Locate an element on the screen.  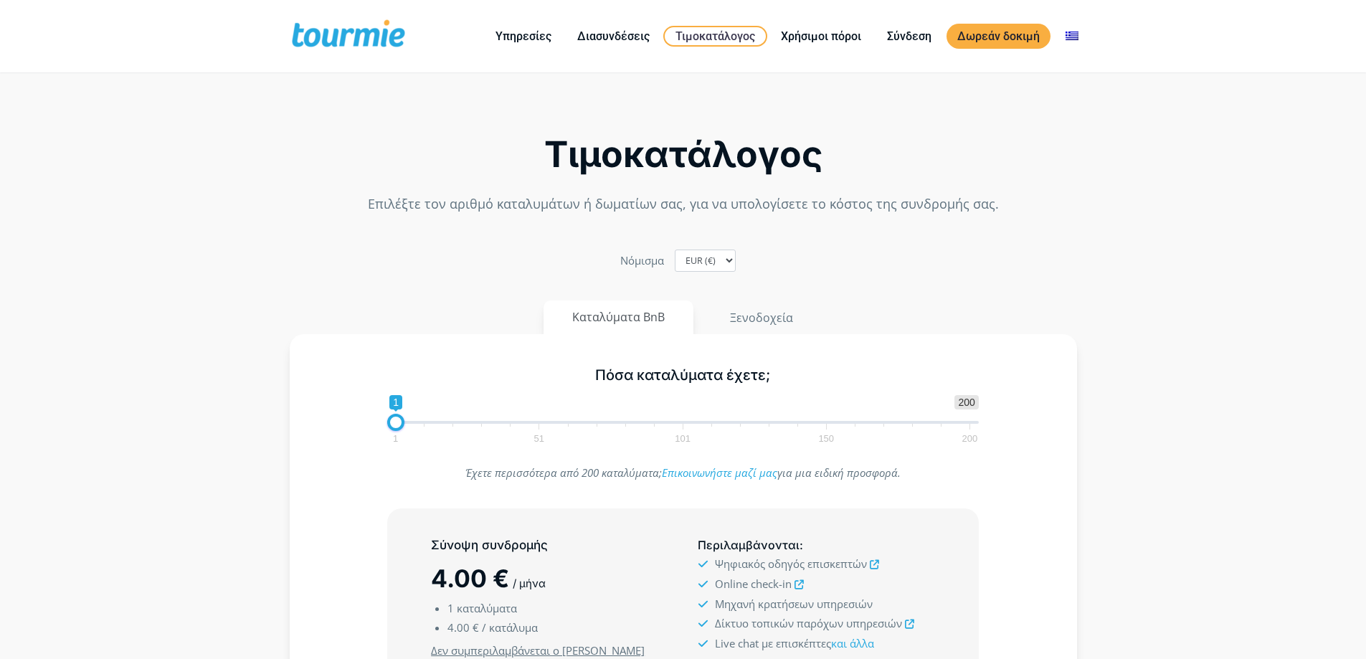
span: Μηχανή κρατήσεων υπηρεσιών is located at coordinates (794, 604).